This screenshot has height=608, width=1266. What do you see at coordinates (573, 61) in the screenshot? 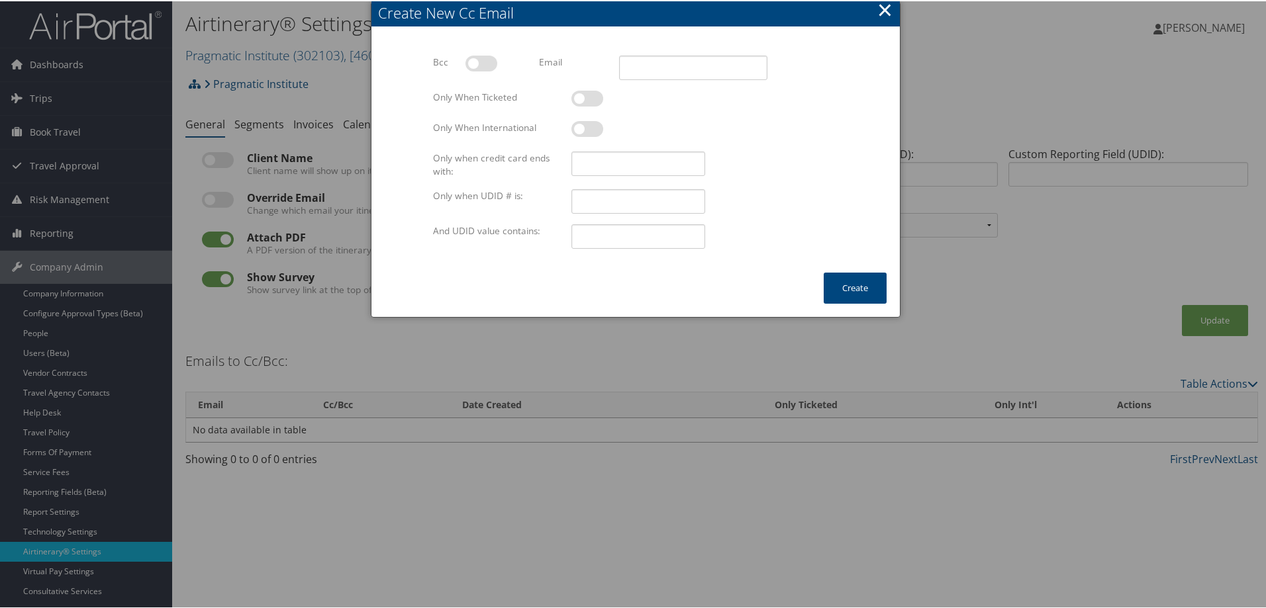
I see `label: Email` at bounding box center [573, 61].